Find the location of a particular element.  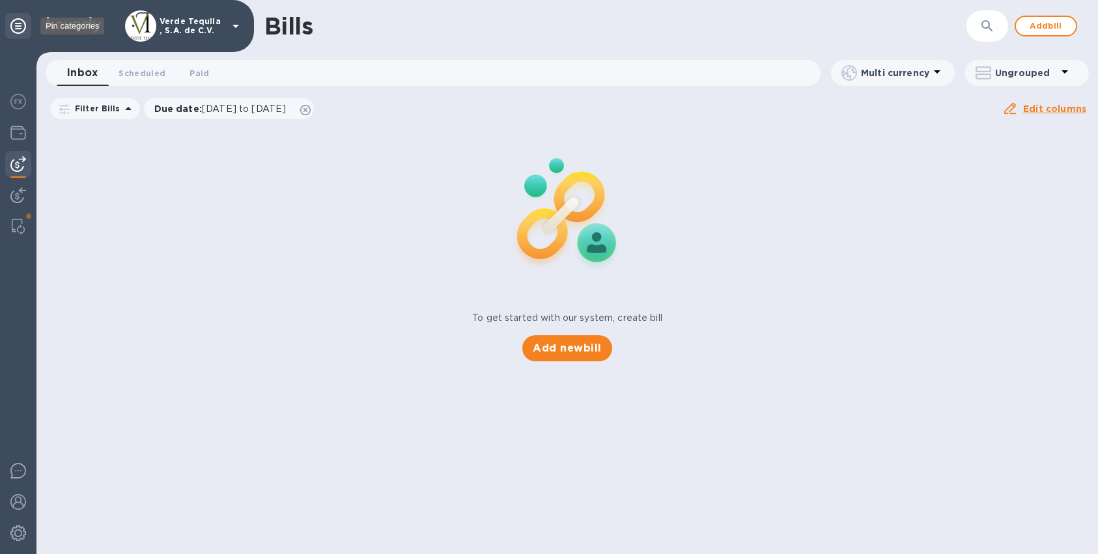

button: Add newbill is located at coordinates (566, 348).